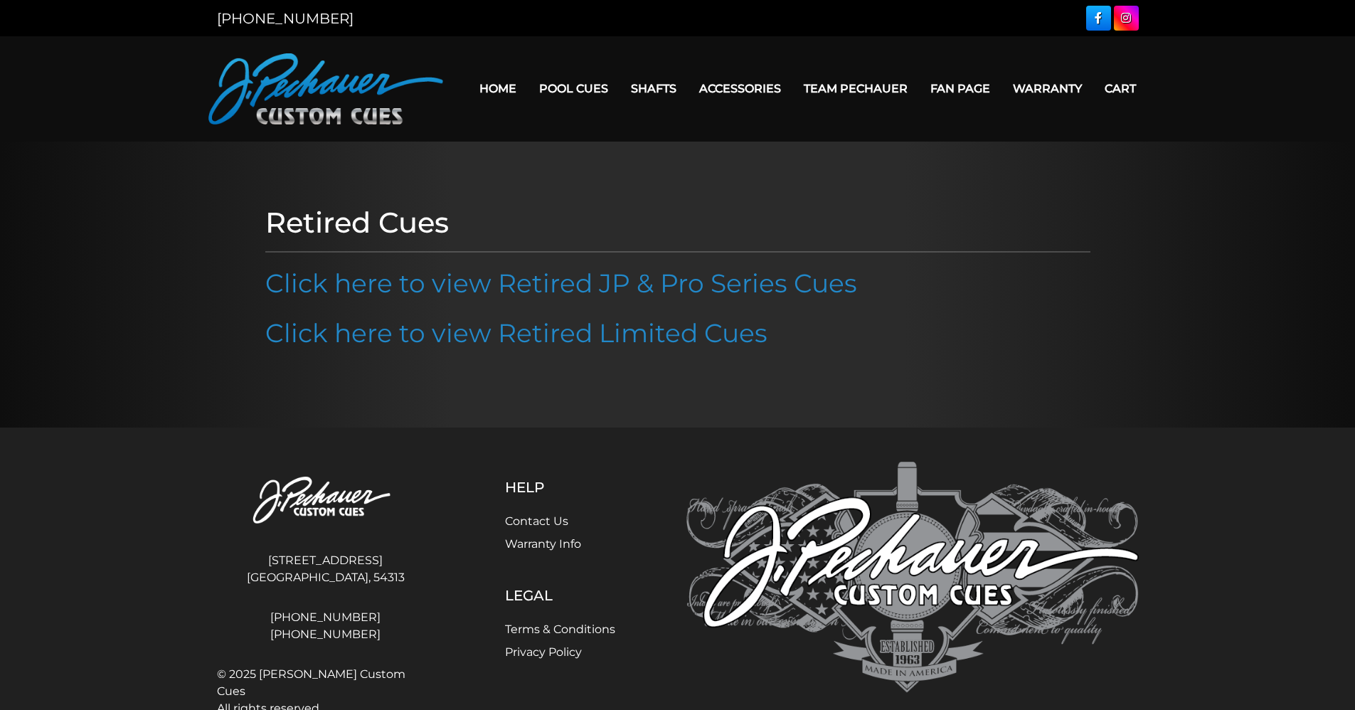  What do you see at coordinates (561, 283) in the screenshot?
I see `a: Click here to view Retired JP & Pro Series Cues` at bounding box center [561, 283].